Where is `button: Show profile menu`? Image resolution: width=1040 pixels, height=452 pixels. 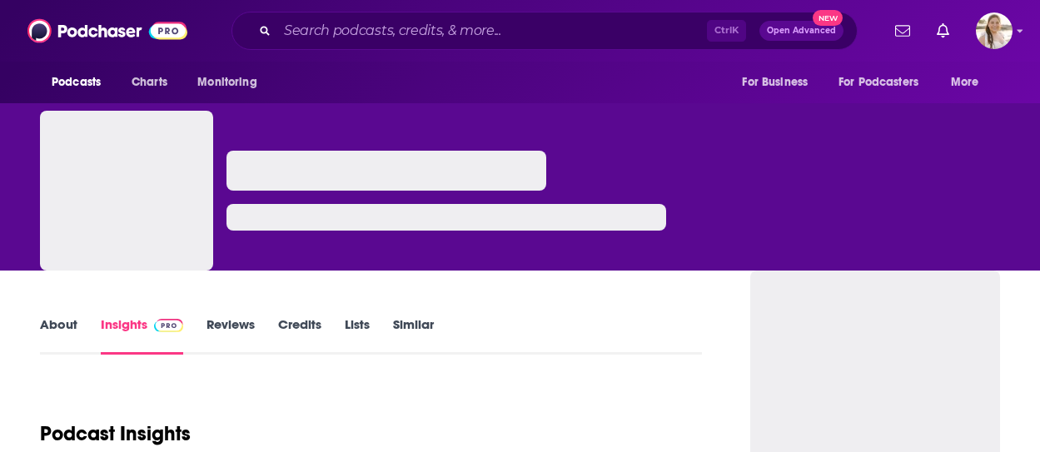 button: Show profile menu is located at coordinates (994, 31).